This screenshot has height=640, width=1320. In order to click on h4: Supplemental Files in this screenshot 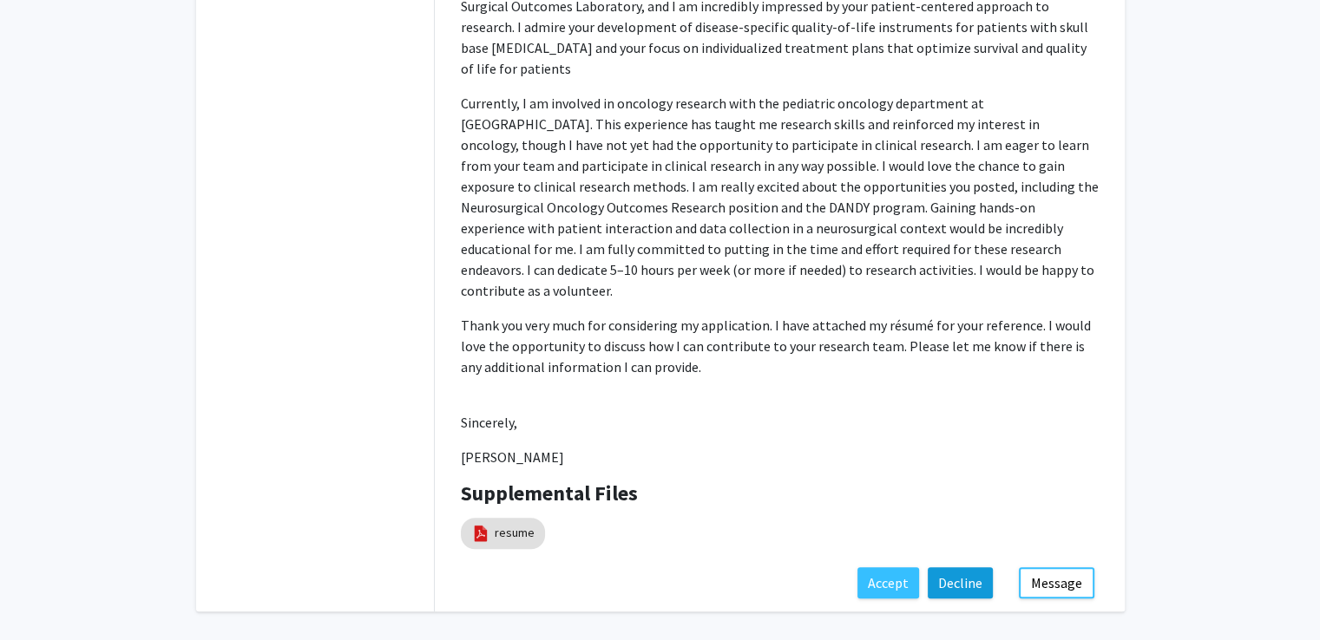, I will do `click(779, 494)`.